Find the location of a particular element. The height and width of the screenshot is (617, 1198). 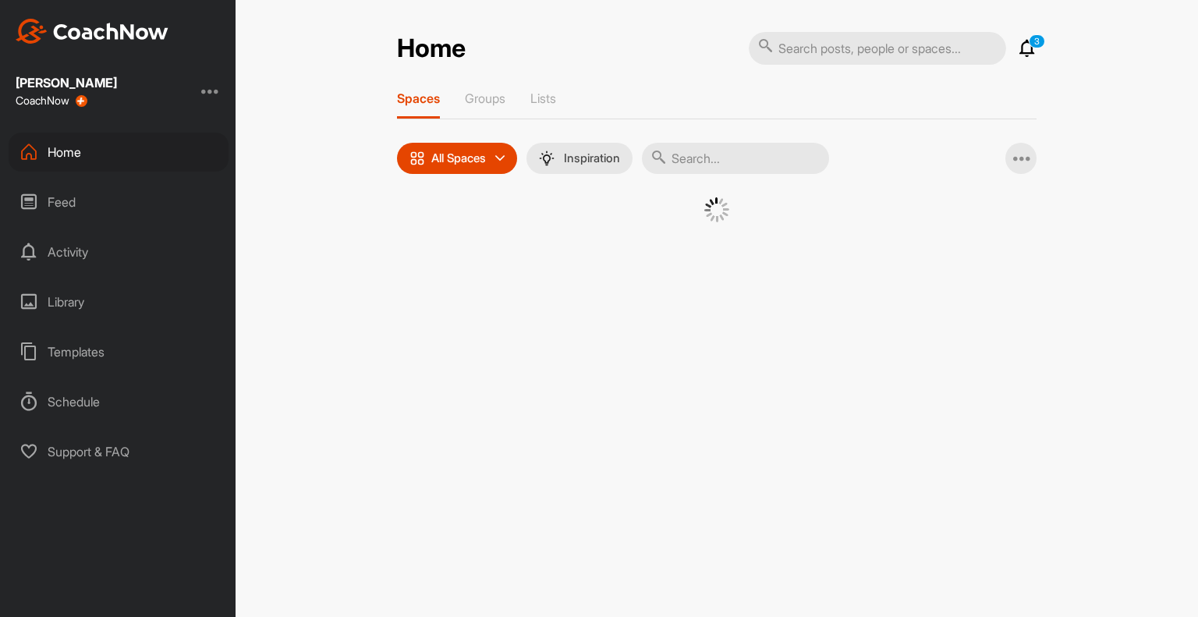

p: Groups is located at coordinates (485, 98).